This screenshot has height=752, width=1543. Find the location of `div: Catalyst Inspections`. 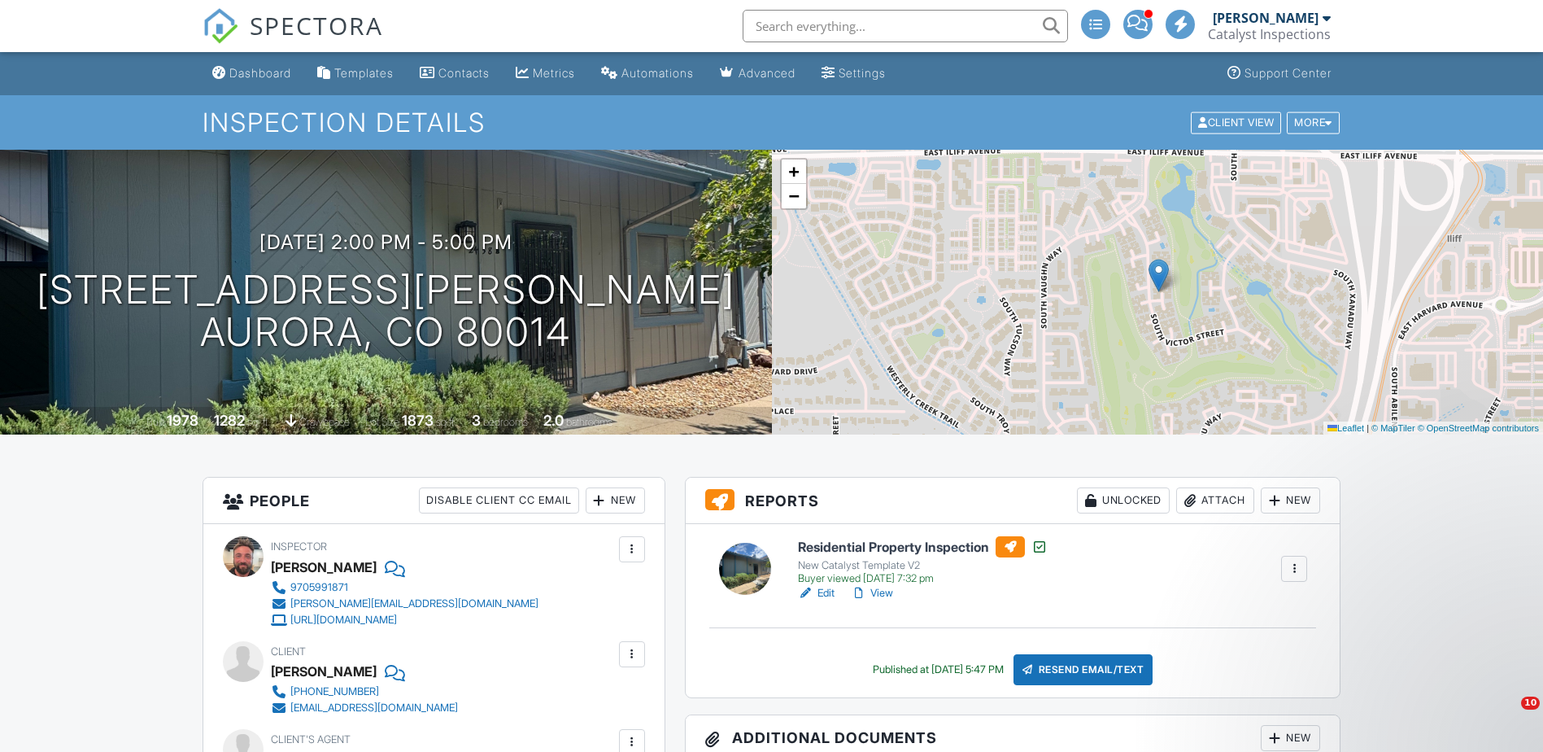

div: Catalyst Inspections is located at coordinates (1269, 34).